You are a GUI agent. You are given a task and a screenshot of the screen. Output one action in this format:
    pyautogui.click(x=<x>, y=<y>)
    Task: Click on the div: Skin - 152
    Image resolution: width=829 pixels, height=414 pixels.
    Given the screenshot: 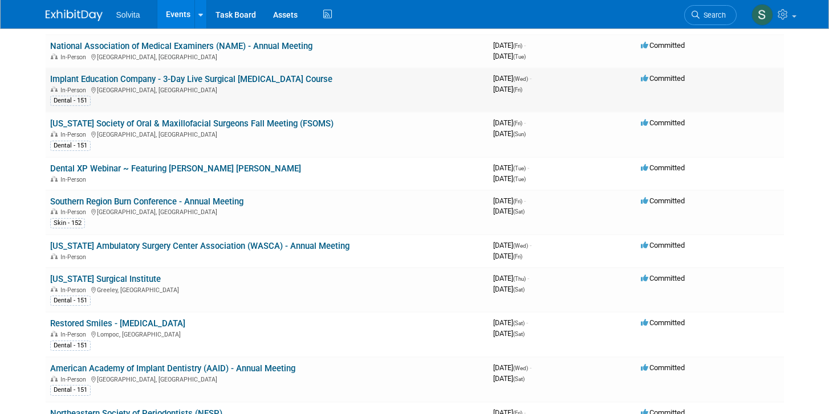 What is the action you would take?
    pyautogui.click(x=67, y=223)
    